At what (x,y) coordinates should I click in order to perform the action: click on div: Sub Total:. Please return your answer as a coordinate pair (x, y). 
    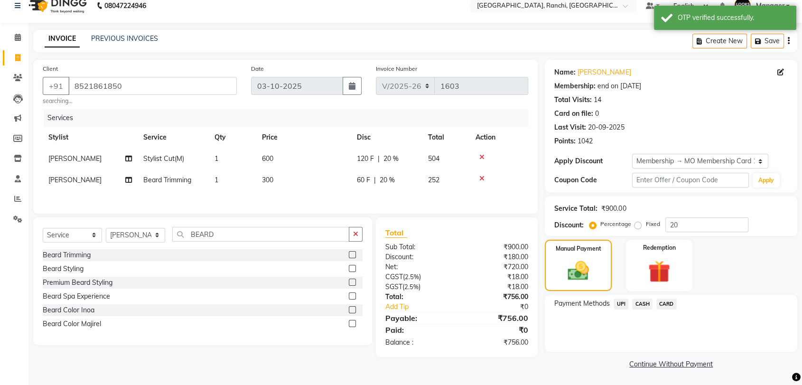
    Looking at the image, I should click on (418, 247).